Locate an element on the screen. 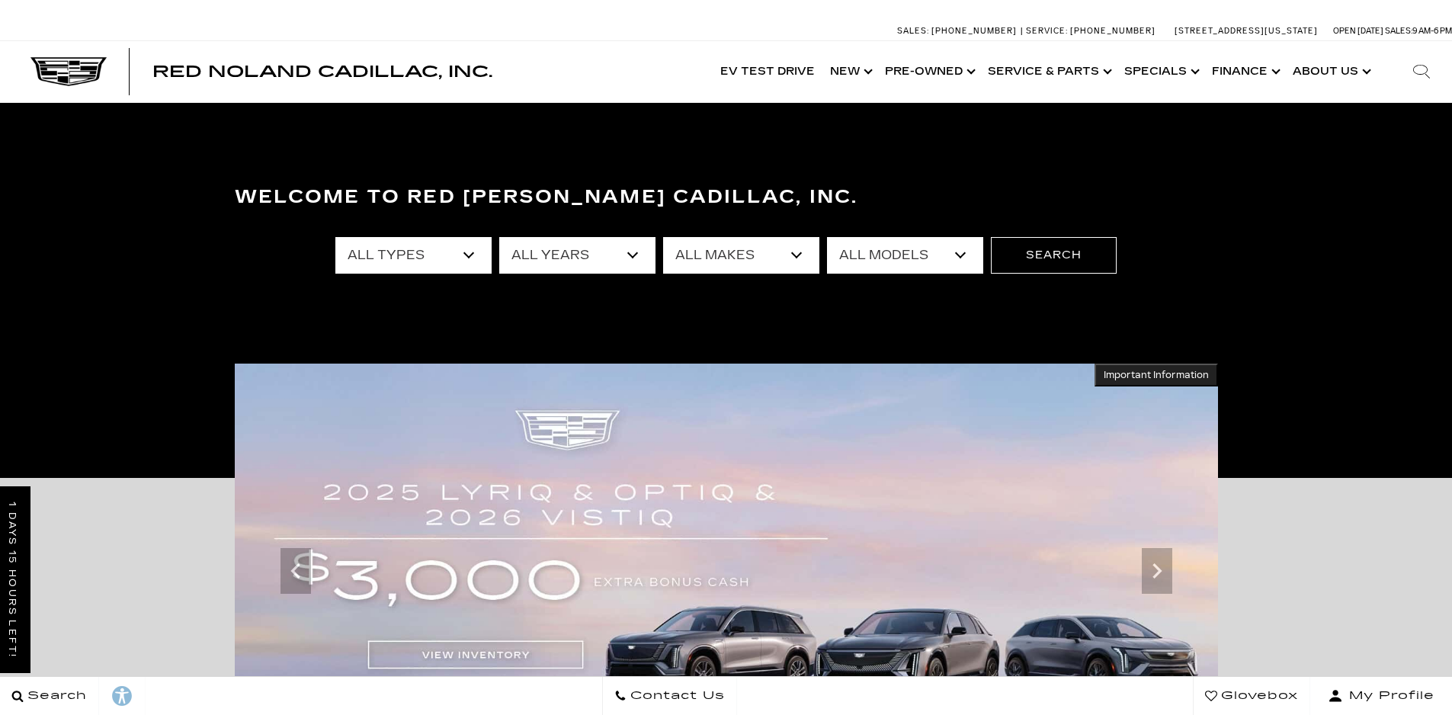 Image resolution: width=1452 pixels, height=715 pixels. select: Filter by make is located at coordinates (741, 255).